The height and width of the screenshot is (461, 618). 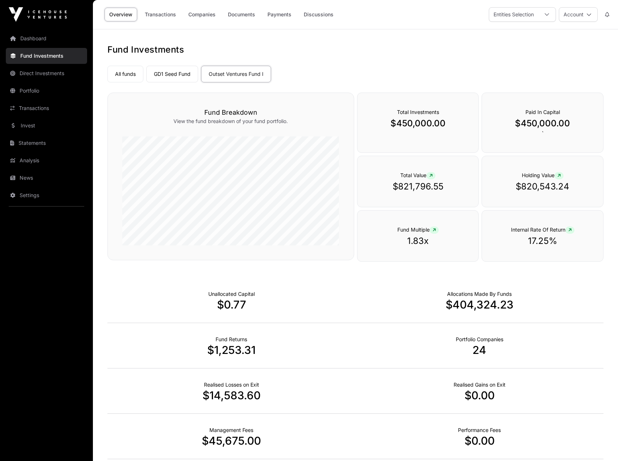 I want to click on a: Settings, so click(x=46, y=195).